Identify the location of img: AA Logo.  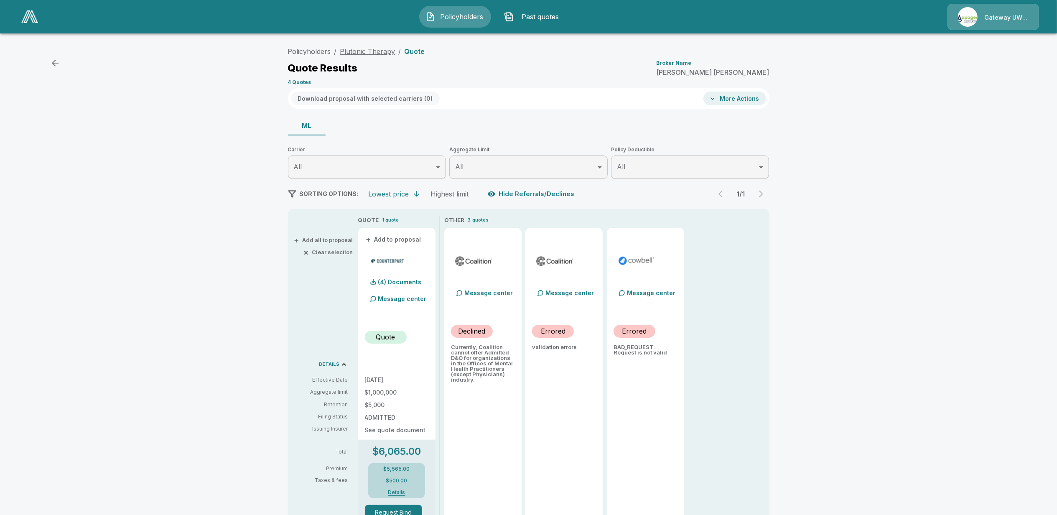
(30, 17).